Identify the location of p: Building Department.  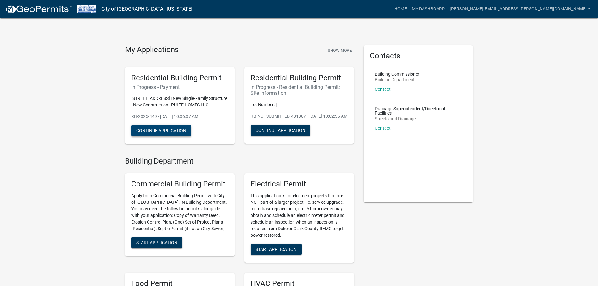
(397, 80).